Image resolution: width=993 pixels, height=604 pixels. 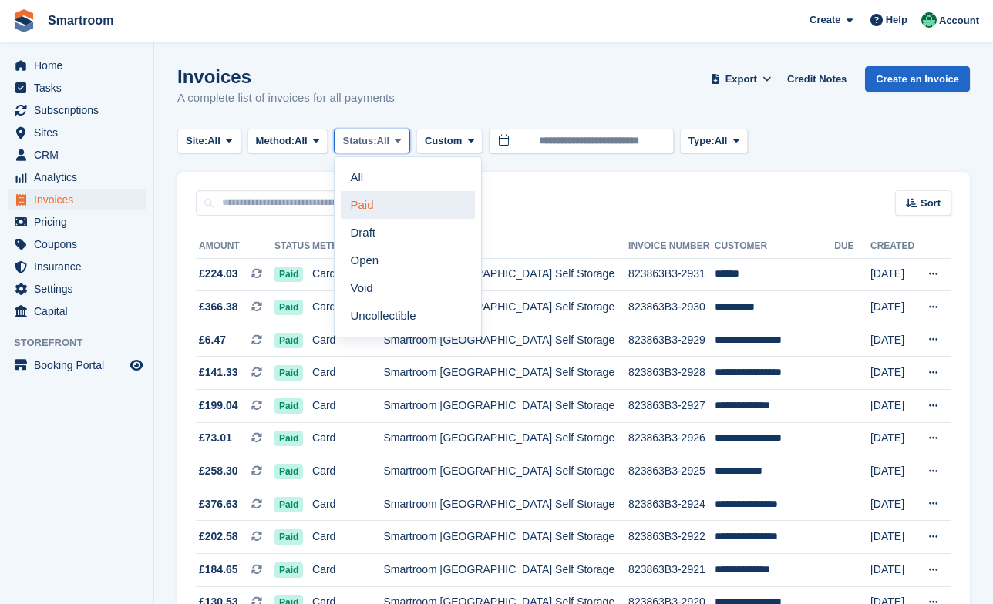 What do you see at coordinates (930, 203) in the screenshot?
I see `span: Sort` at bounding box center [930, 203].